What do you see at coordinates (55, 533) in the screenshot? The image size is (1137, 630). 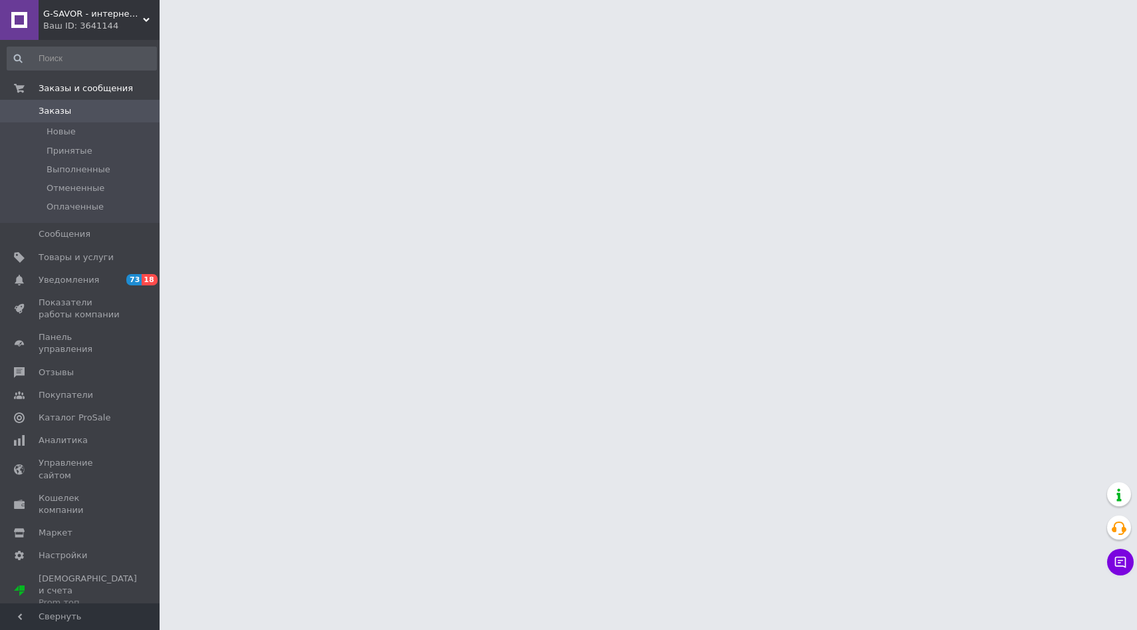 I see `span: Маркет` at bounding box center [55, 533].